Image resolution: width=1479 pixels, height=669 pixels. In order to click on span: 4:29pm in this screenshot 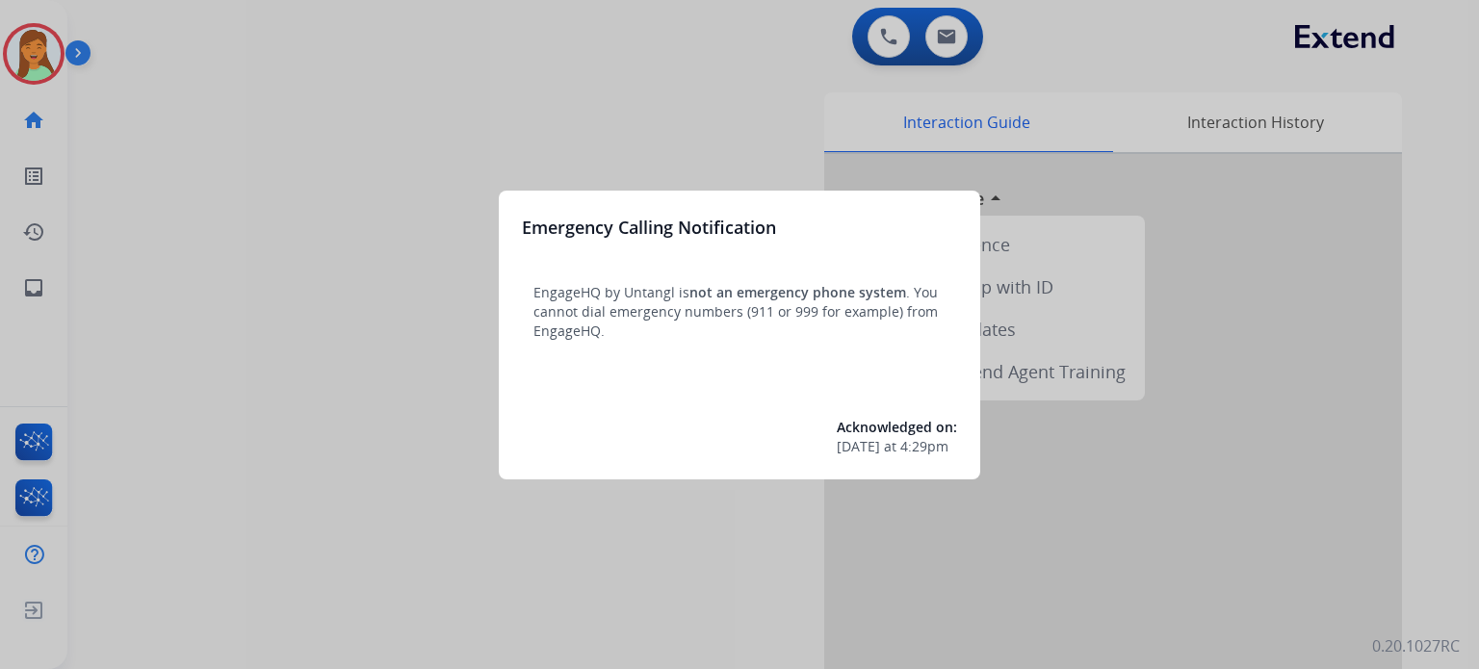, I will do `click(924, 447)`.